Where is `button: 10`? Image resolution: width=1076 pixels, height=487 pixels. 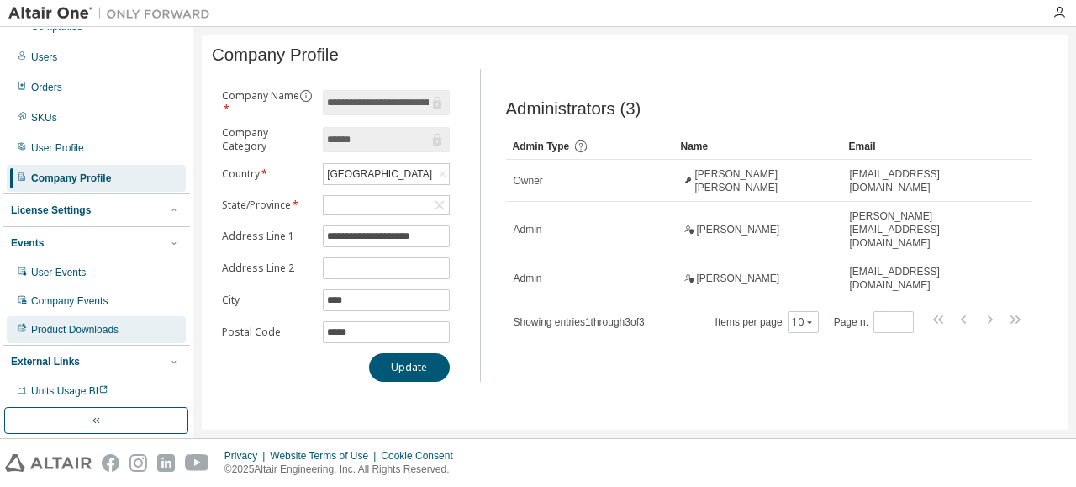 button: 10 is located at coordinates (803, 322).